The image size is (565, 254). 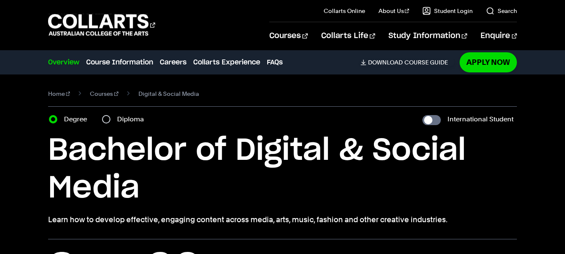 I want to click on a: Student Login, so click(x=448, y=11).